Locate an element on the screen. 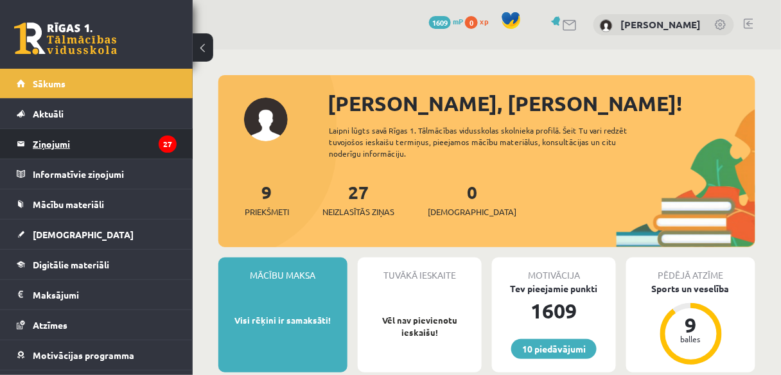 This screenshot has width=781, height=375. div: Laipni lūgts savā Rīgas 1. Tālmācības vidusskolas skolnieka profilā. Šeit Tu vari redzēt tuvojošo... is located at coordinates (490, 142).